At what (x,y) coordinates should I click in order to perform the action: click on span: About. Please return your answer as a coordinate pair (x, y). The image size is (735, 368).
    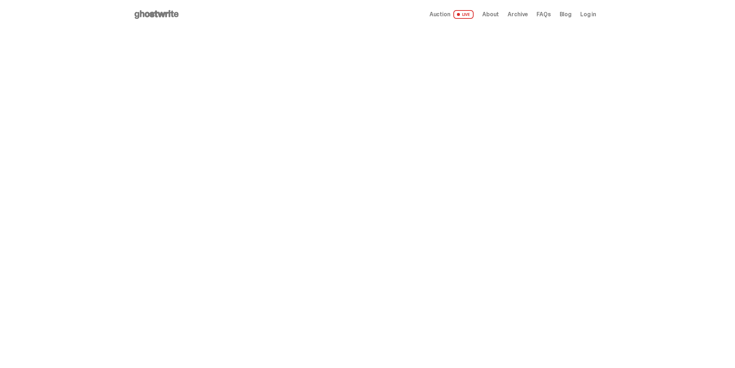
    Looking at the image, I should click on (490, 14).